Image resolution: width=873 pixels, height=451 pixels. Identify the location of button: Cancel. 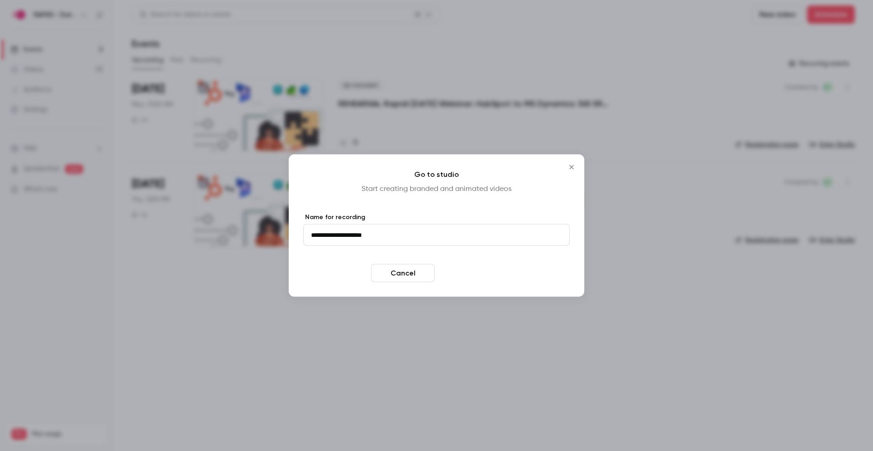
(403, 273).